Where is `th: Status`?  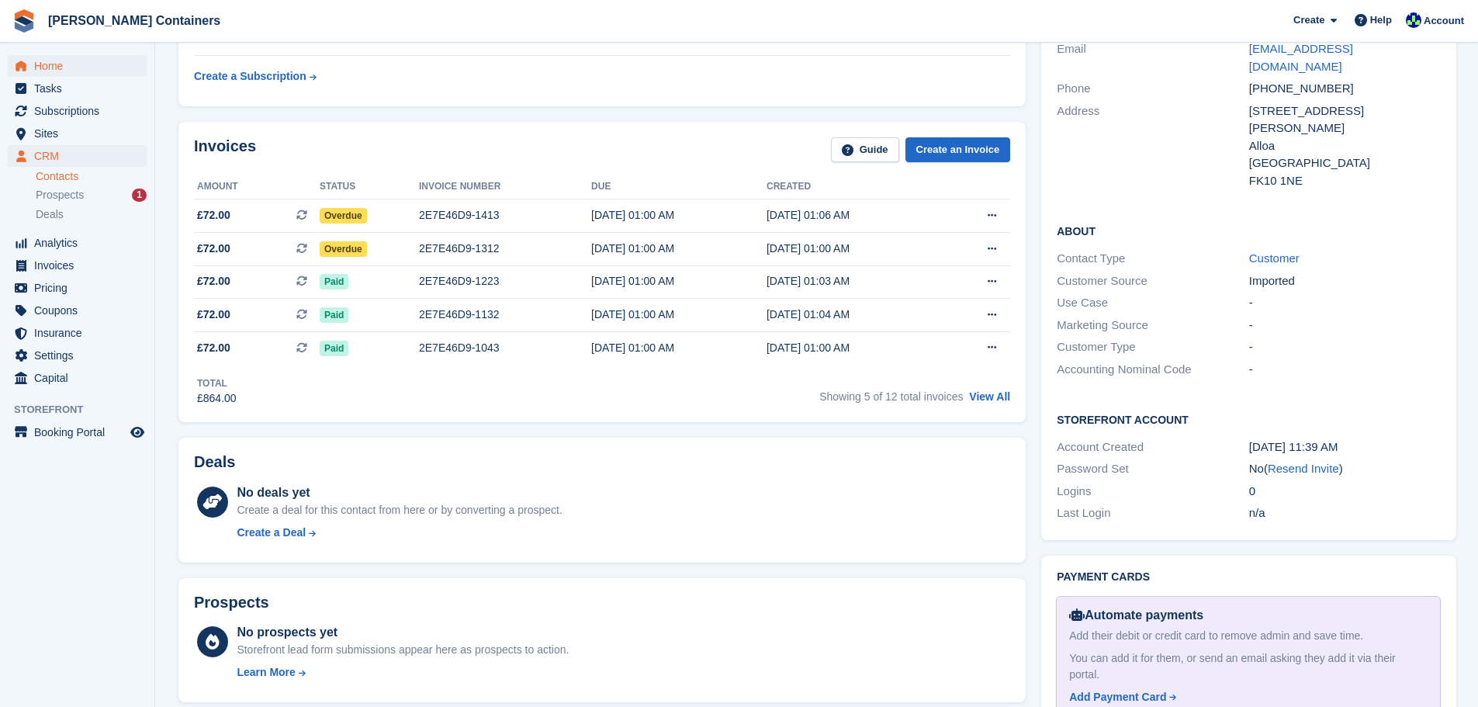
th: Status is located at coordinates (369, 187).